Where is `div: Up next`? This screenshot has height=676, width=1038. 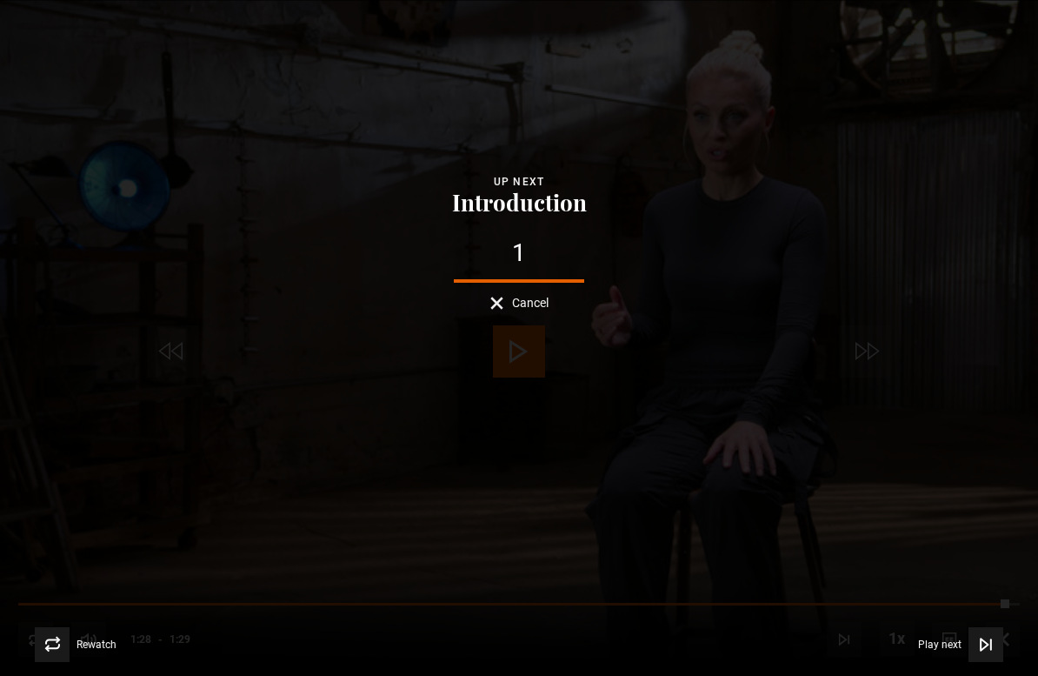
div: Up next is located at coordinates (519, 182).